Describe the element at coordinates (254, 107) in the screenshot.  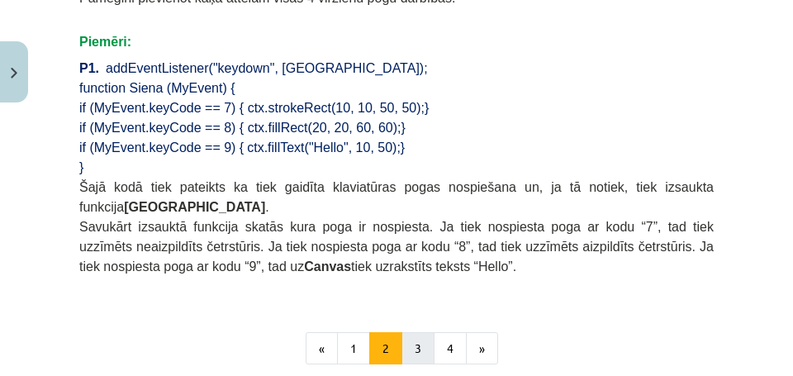
I see `span: if (MyEvent.keyCode == 7) { ctx.strokeRect(10, 10, 50, 50);}` at that location.